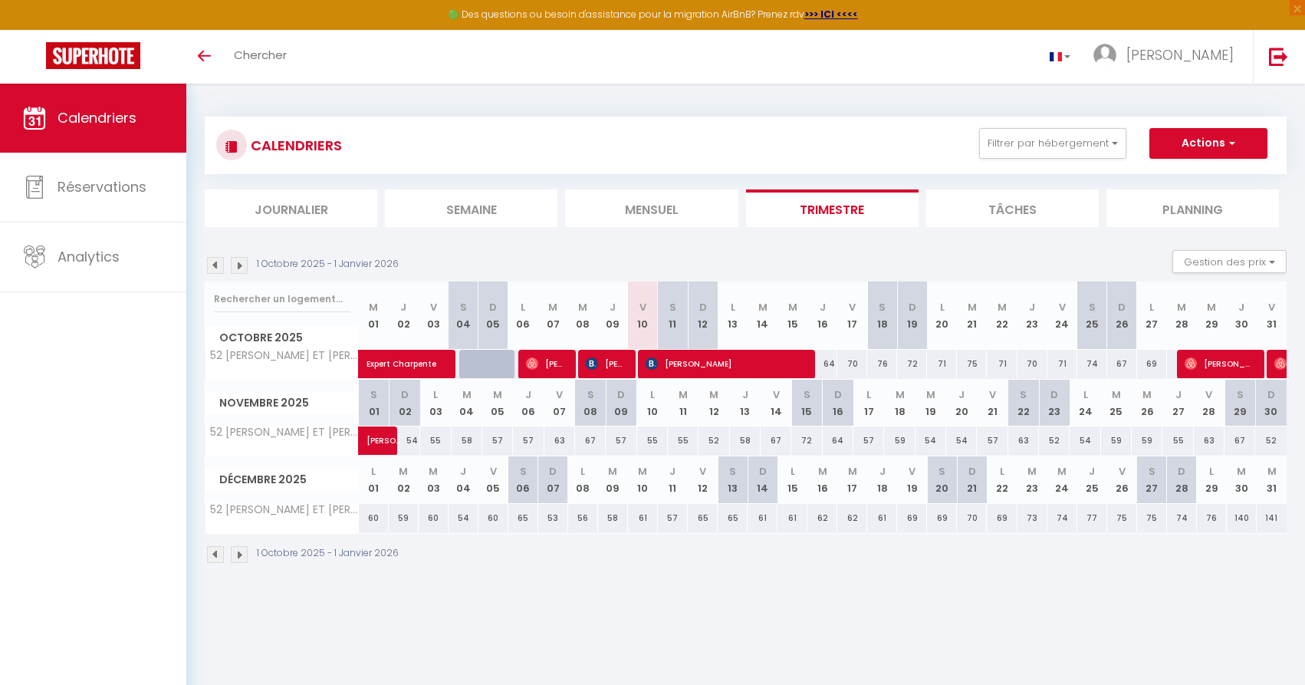  I want to click on th: 26, so click(1147, 402).